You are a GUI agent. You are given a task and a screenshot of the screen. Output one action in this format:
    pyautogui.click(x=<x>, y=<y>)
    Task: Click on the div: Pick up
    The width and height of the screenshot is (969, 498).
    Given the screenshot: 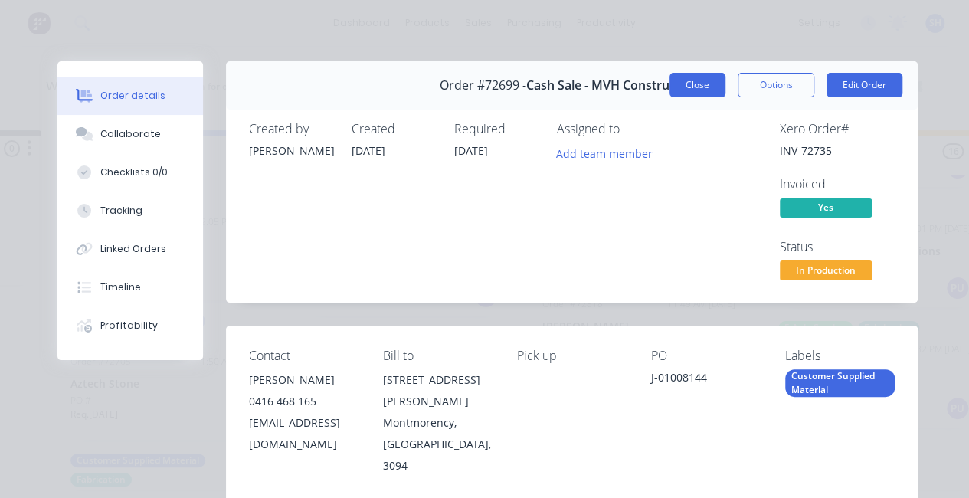 What is the action you would take?
    pyautogui.click(x=572, y=356)
    